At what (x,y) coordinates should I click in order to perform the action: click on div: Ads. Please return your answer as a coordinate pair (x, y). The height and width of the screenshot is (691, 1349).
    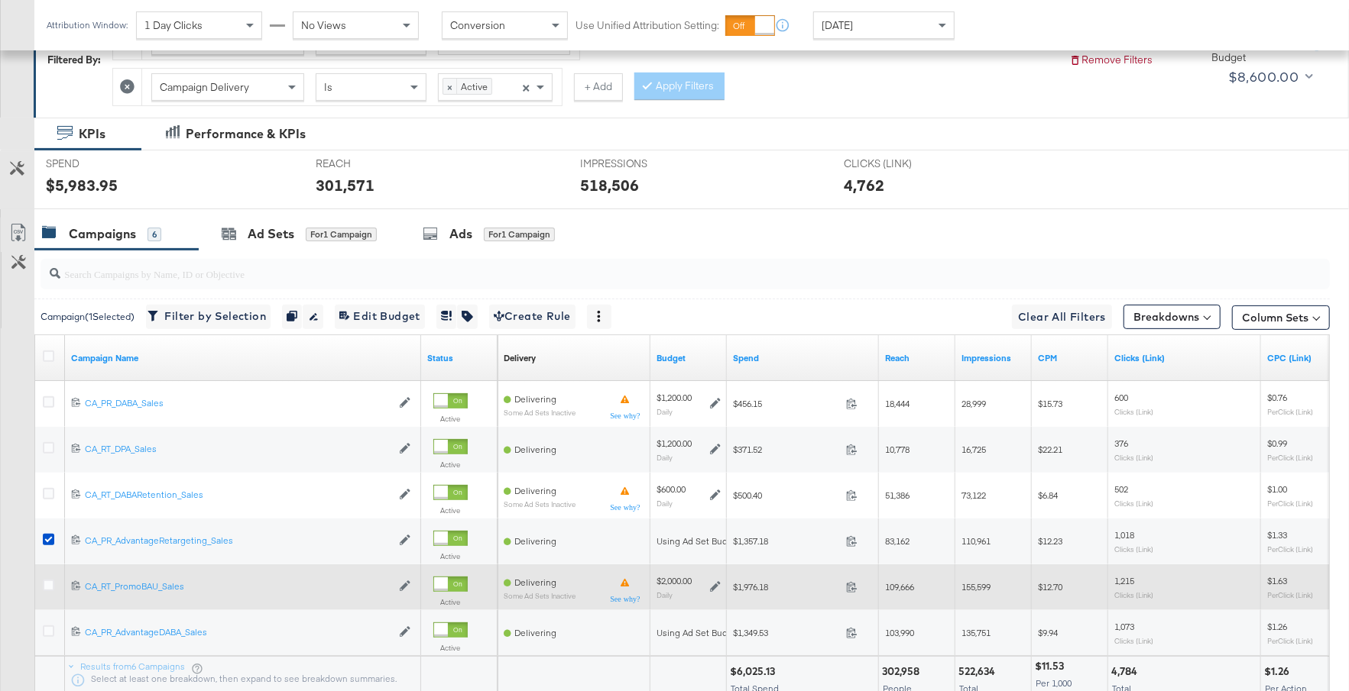
    Looking at the image, I should click on (461, 234).